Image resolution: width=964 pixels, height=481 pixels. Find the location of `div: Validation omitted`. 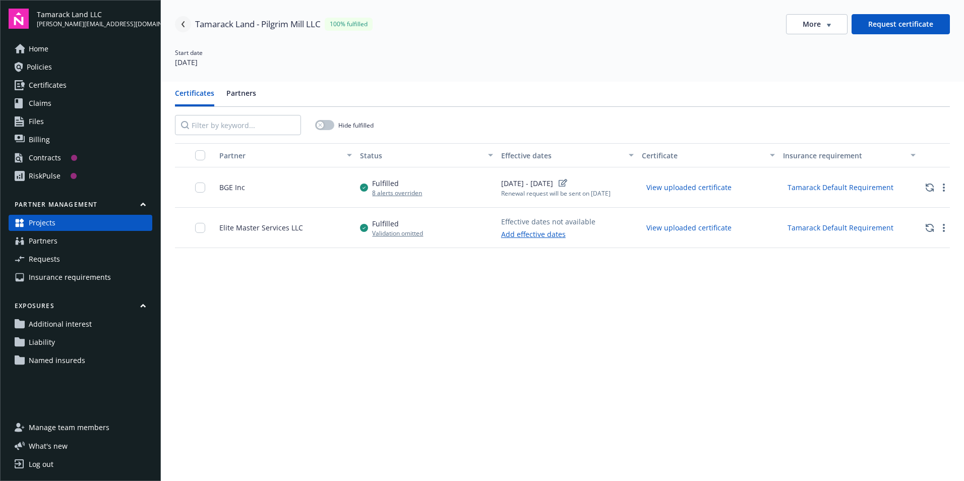

div: Validation omitted is located at coordinates (397, 233).